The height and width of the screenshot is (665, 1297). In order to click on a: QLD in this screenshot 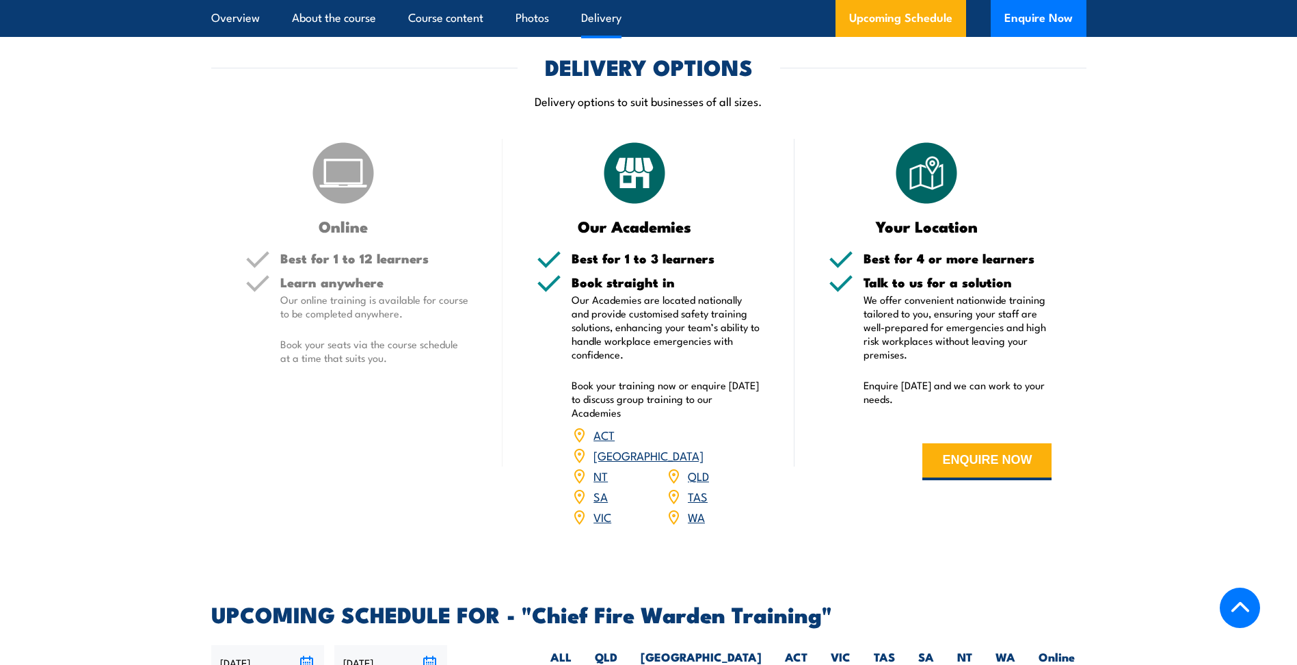, I will do `click(698, 475)`.